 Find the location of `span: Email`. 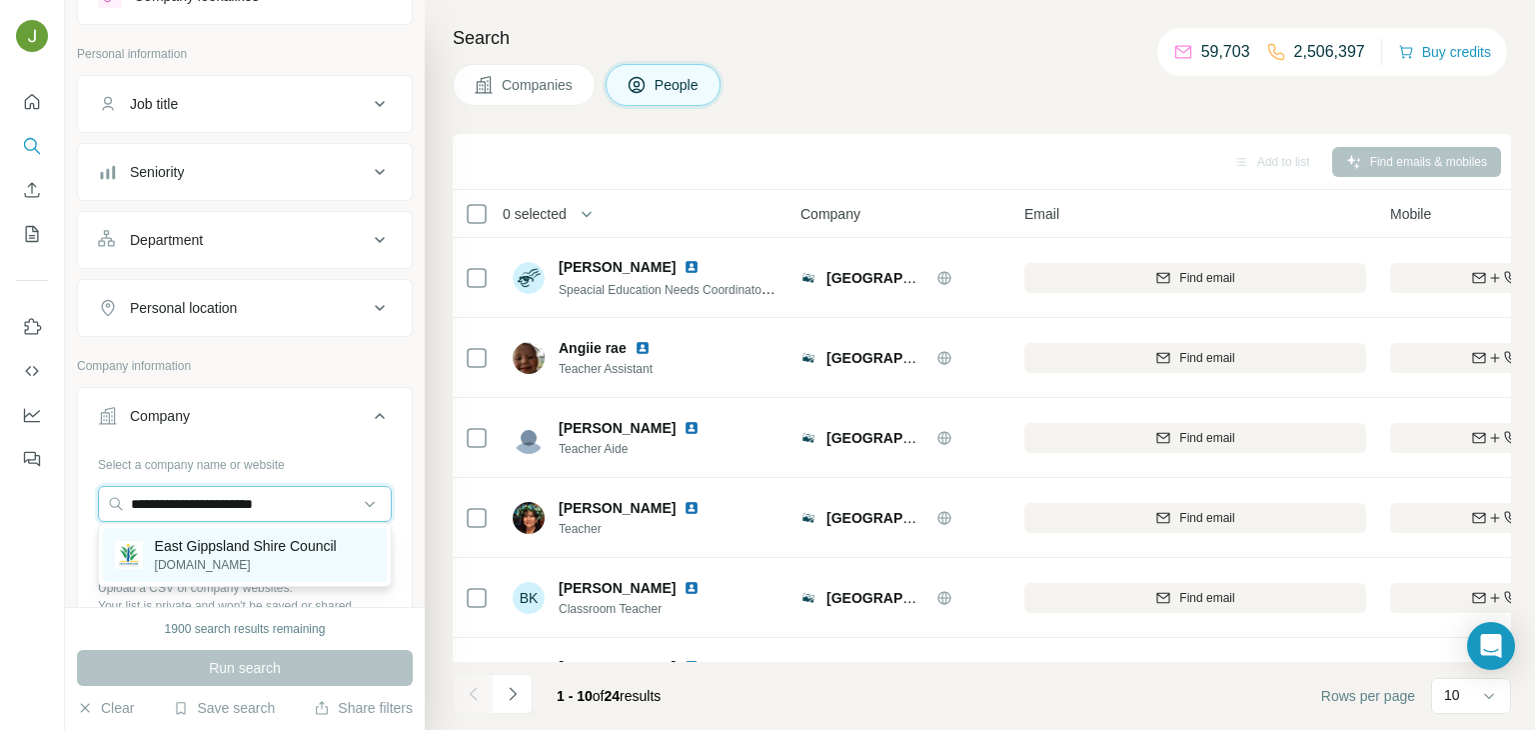

span: Email is located at coordinates (1042, 214).